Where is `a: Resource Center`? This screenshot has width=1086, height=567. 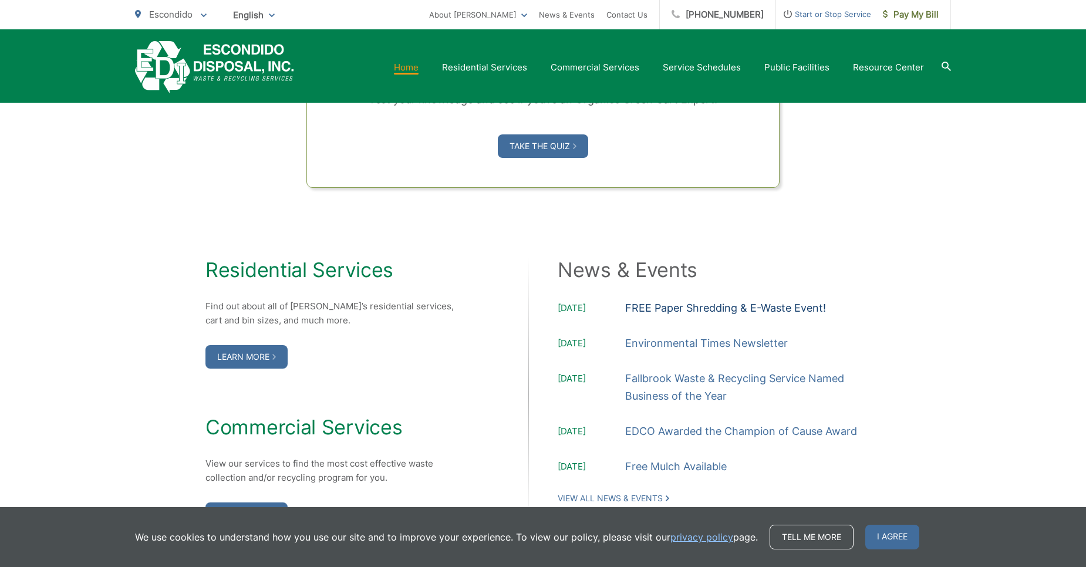 a: Resource Center is located at coordinates (888, 67).